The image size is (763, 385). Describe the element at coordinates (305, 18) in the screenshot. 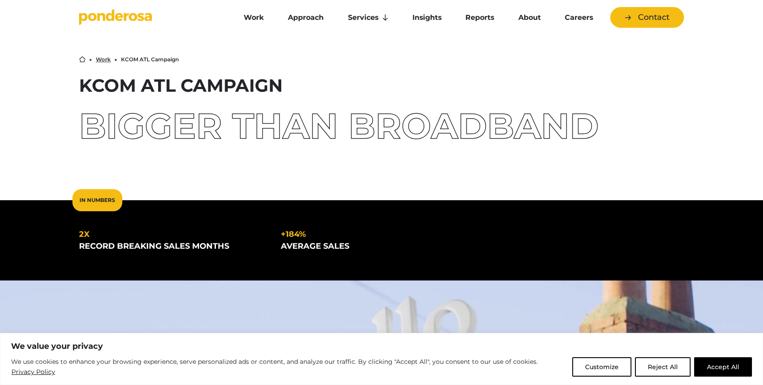

I see `a: Approach` at that location.